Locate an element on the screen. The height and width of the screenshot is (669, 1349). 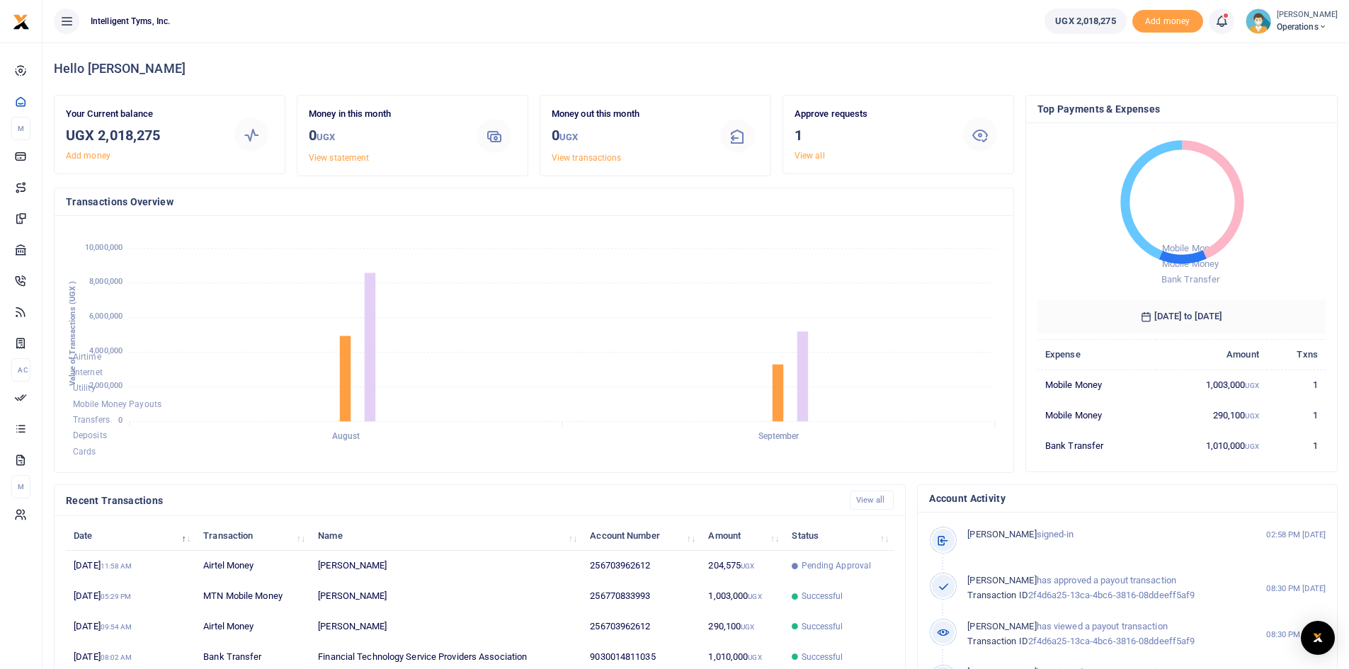
a: View statement is located at coordinates (339, 158).